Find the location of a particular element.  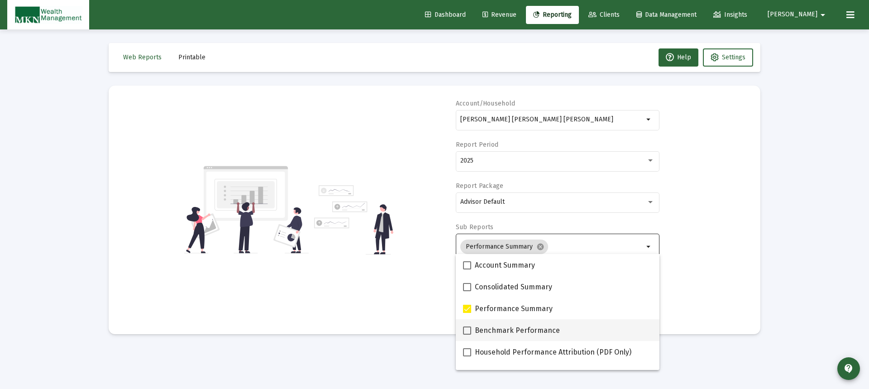

span: Consolidated Summary is located at coordinates (514, 287).